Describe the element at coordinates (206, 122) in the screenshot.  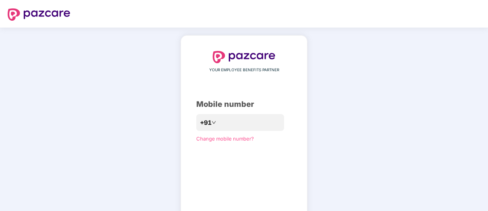
I see `span: +91` at that location.